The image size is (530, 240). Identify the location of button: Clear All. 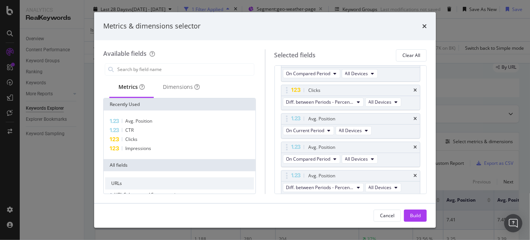
(411, 55).